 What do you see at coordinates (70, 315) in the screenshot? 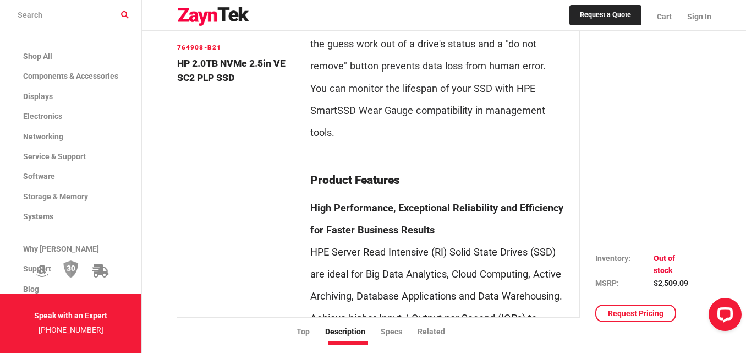
I see `strong: Speak with an Expert` at bounding box center [70, 315].